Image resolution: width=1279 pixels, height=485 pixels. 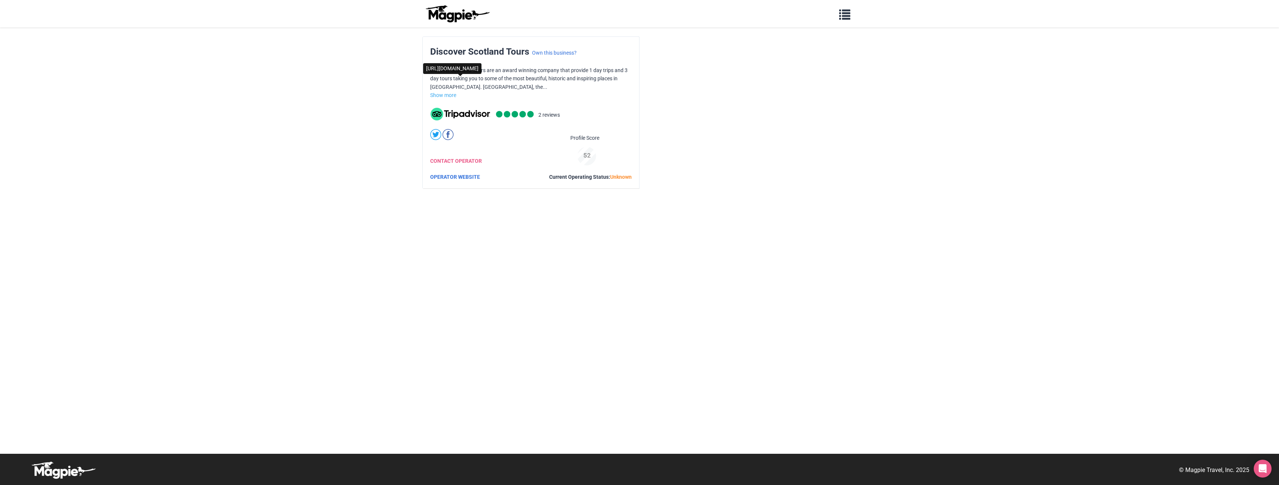 I want to click on img: twitter-round-01-cd1e625a8cae957d25deef6d92bf4839.svg, so click(x=436, y=135).